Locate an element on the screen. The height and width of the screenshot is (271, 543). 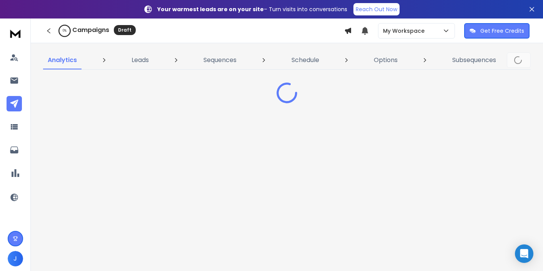
h1: Campaigns is located at coordinates (91, 30).